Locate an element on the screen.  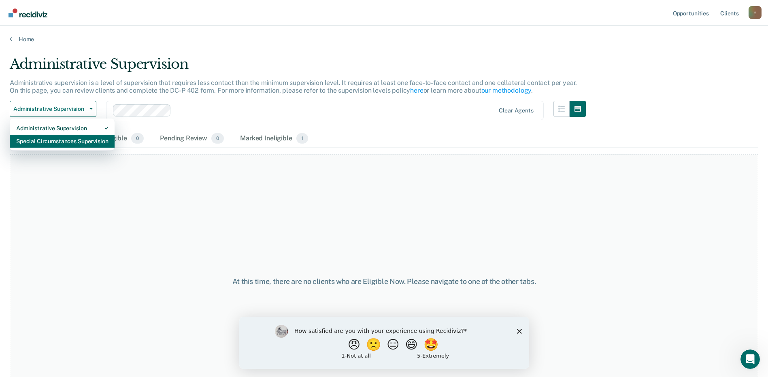
div: t is located at coordinates (755, 13).